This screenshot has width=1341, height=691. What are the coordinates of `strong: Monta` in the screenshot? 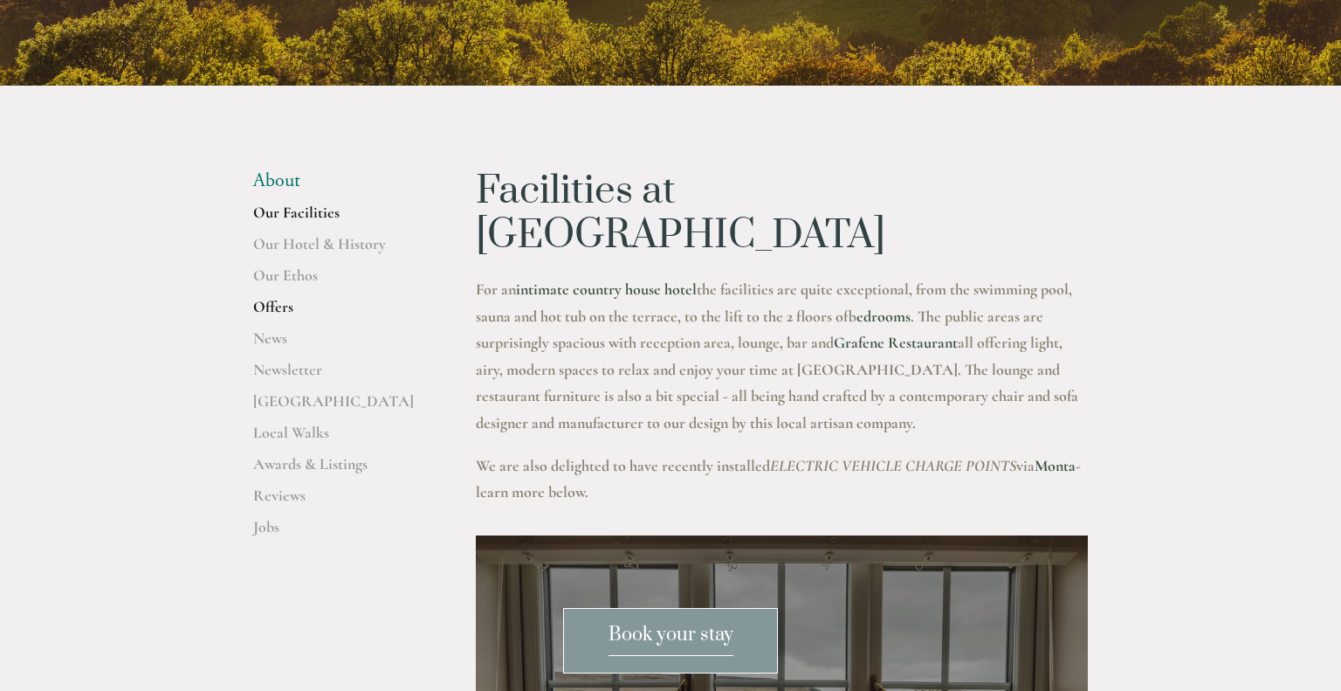 It's located at (1055, 465).